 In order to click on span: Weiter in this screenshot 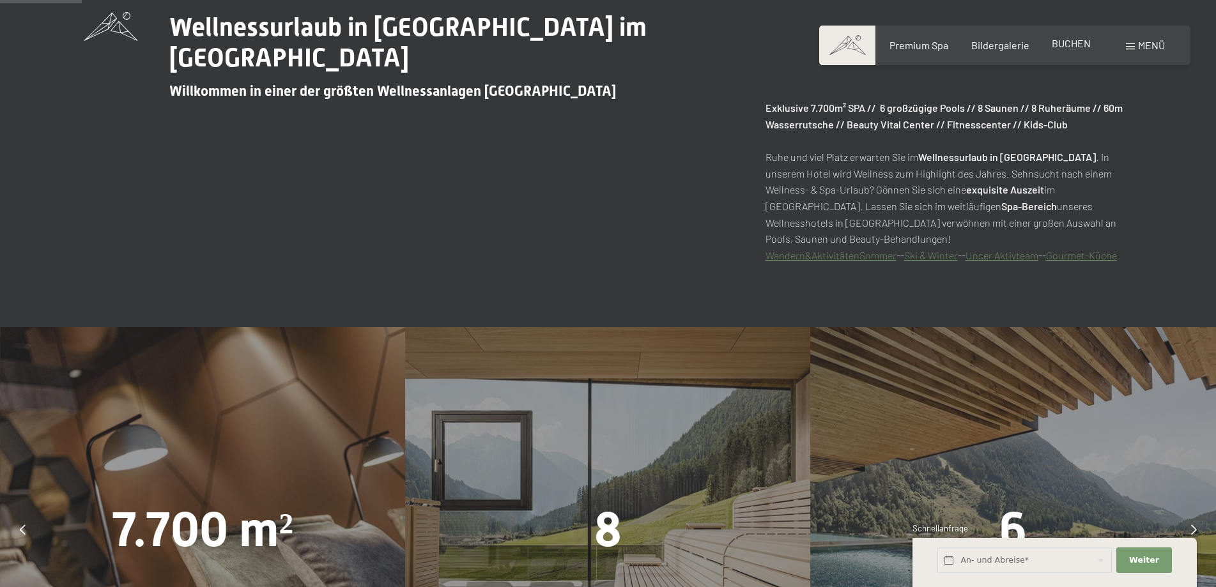, I will do `click(1144, 560)`.